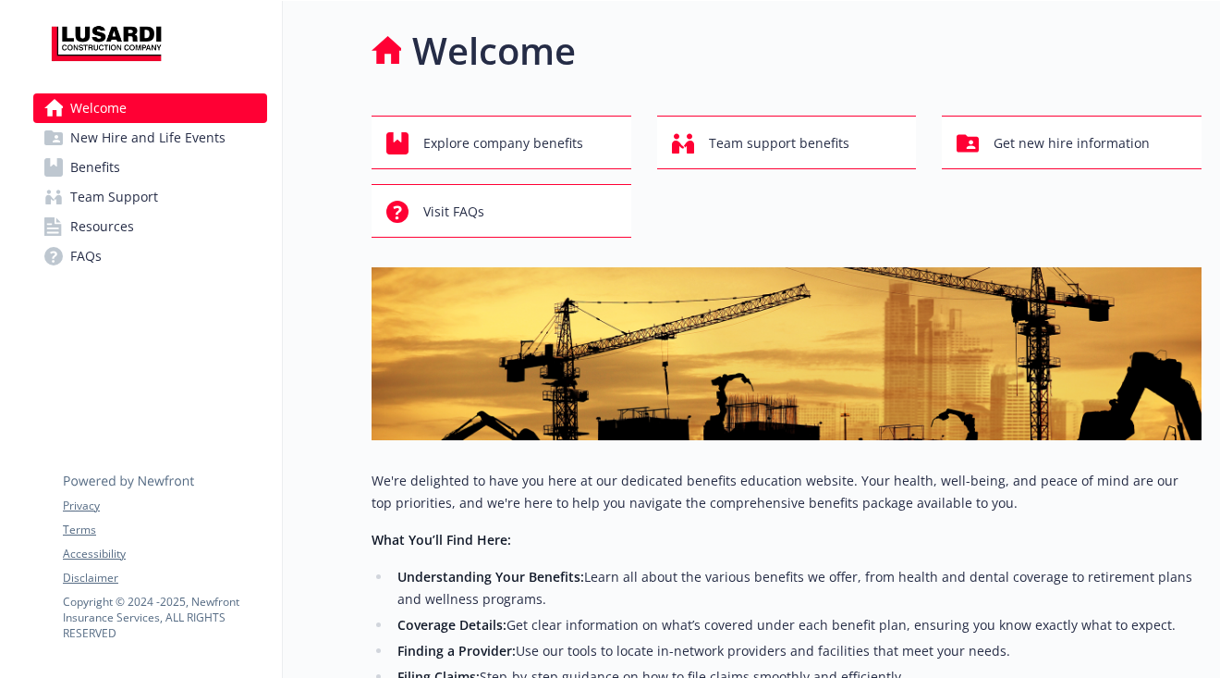 Image resolution: width=1220 pixels, height=678 pixels. I want to click on span: Get new hire information, so click(1071, 143).